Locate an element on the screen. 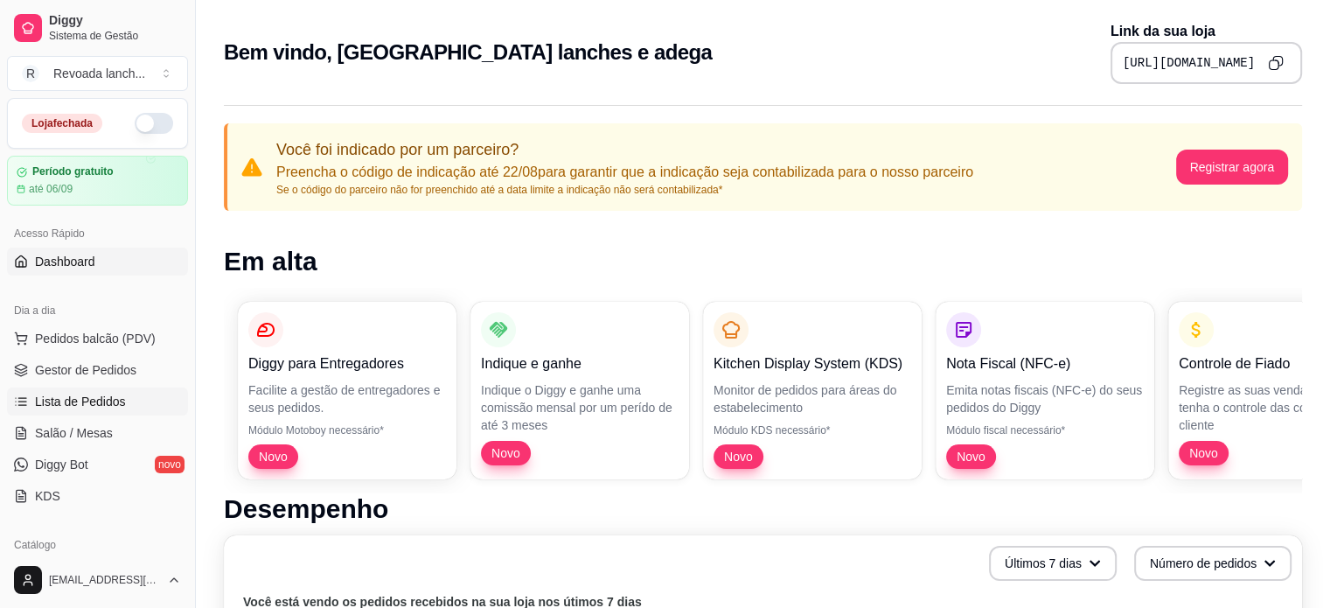  div: Catálogo is located at coordinates (97, 545).